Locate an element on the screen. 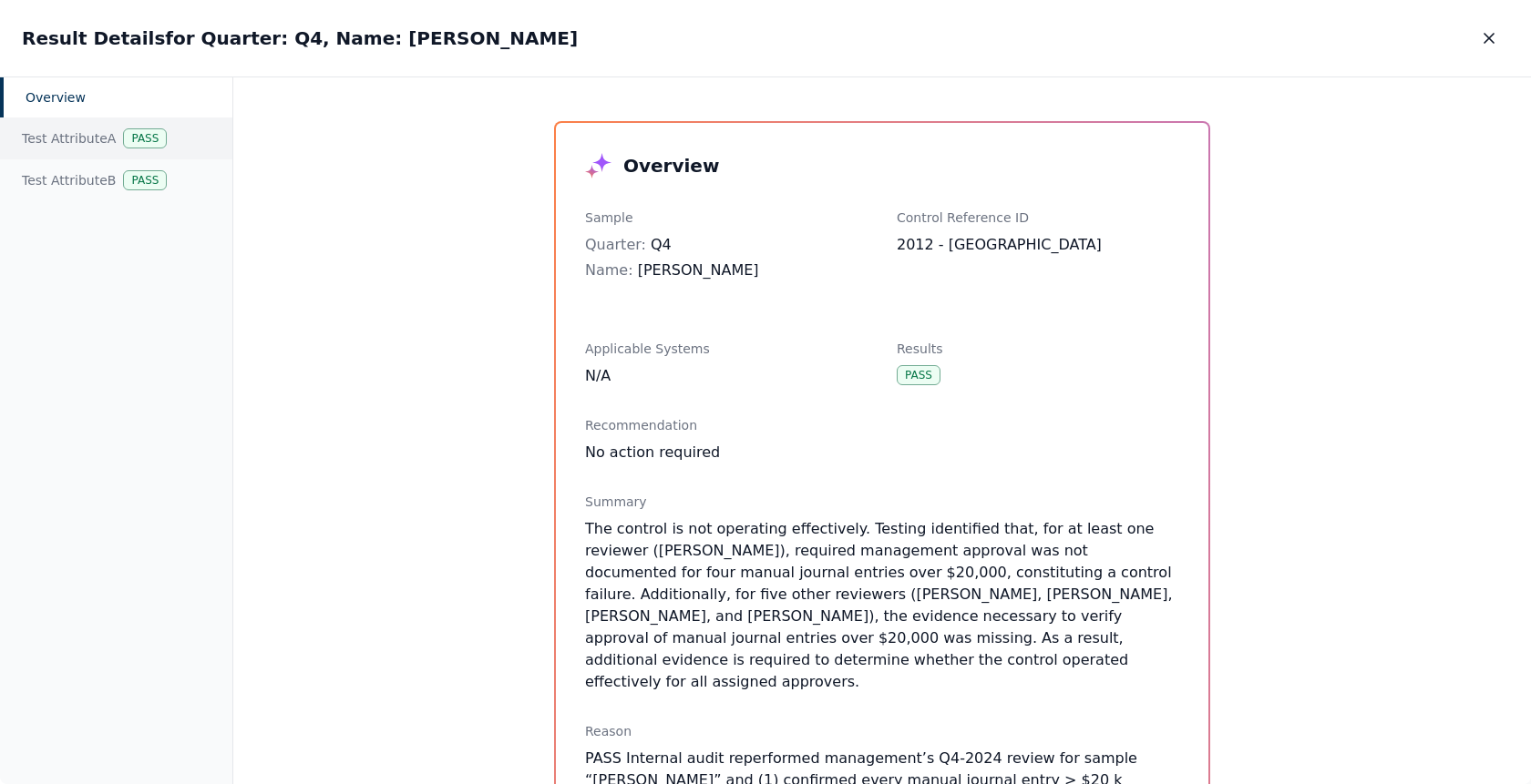 This screenshot has height=784, width=1531. div: Q4 is located at coordinates (726, 245).